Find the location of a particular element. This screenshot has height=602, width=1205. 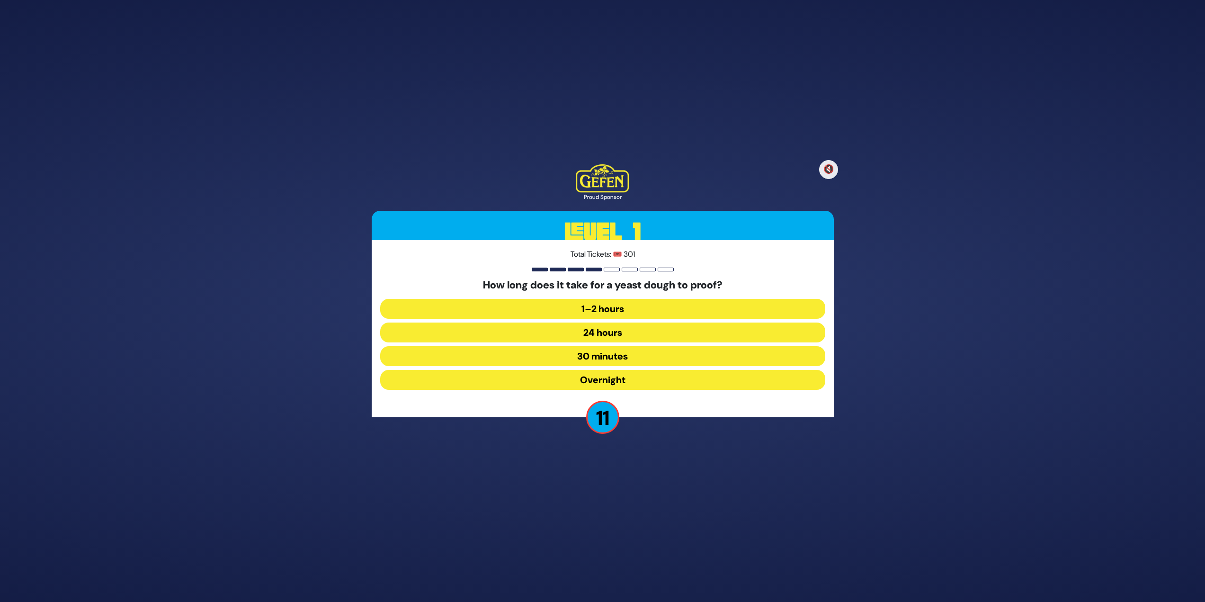

img: Kedem is located at coordinates (603, 179).